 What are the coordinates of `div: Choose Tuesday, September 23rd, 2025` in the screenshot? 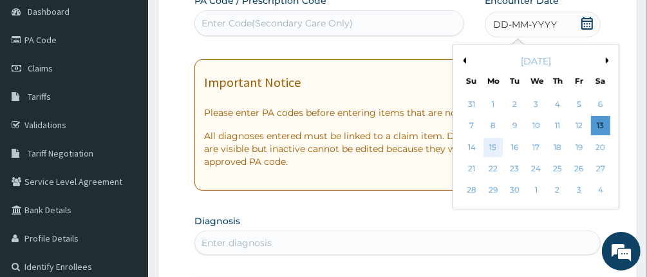 It's located at (515, 169).